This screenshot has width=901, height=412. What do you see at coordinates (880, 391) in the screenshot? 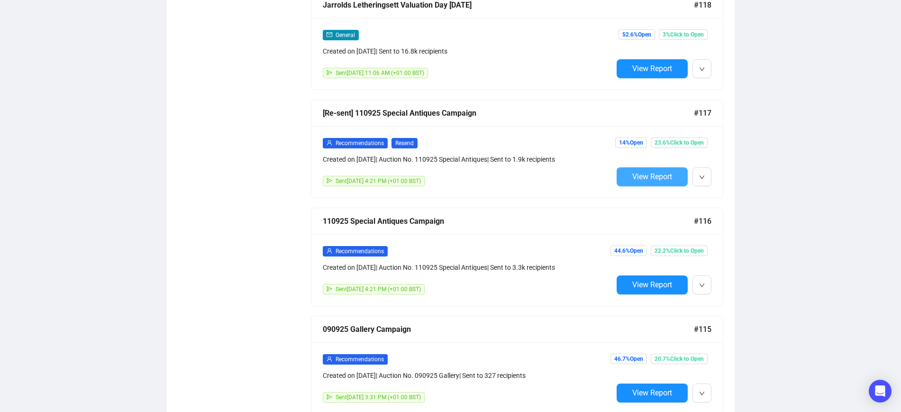
I see `div: Open Intercom Messenger` at bounding box center [880, 391].